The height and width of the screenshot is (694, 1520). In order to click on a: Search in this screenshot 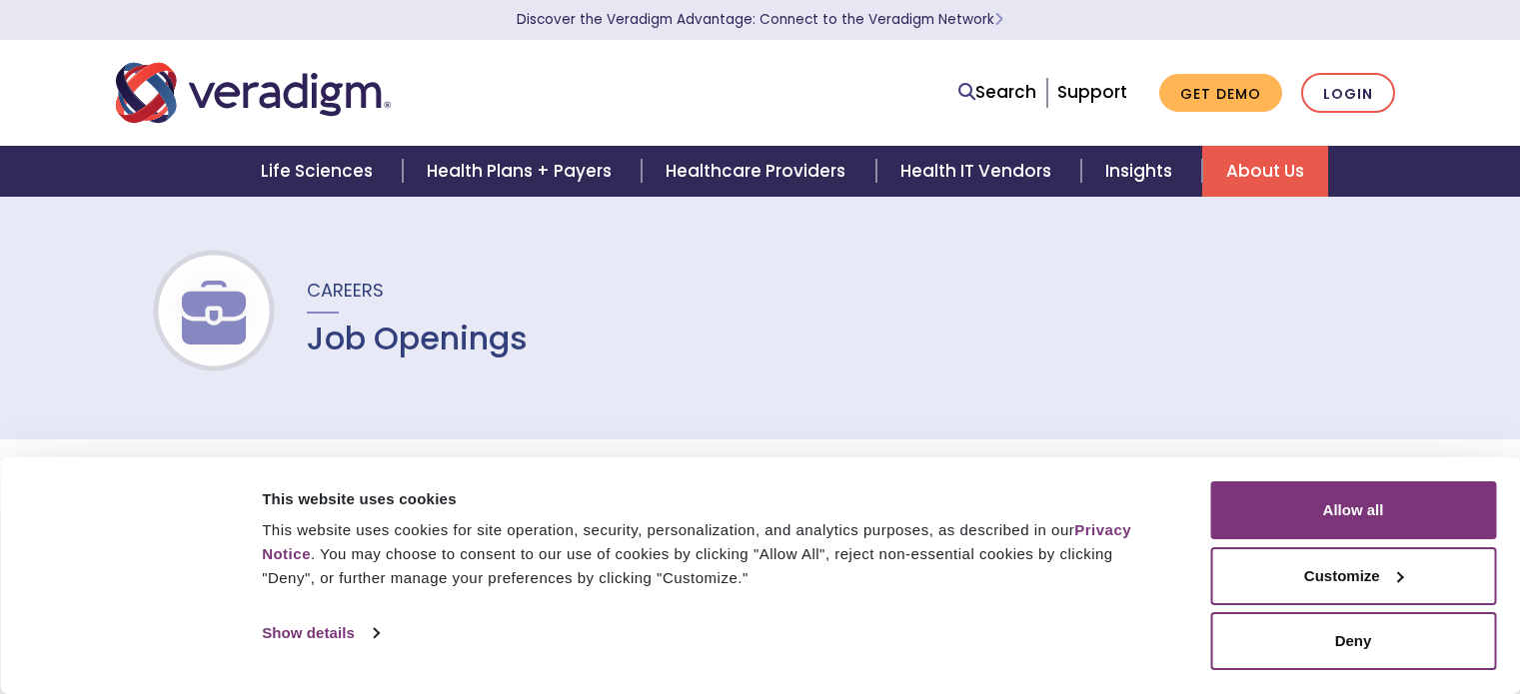, I will do `click(997, 92)`.